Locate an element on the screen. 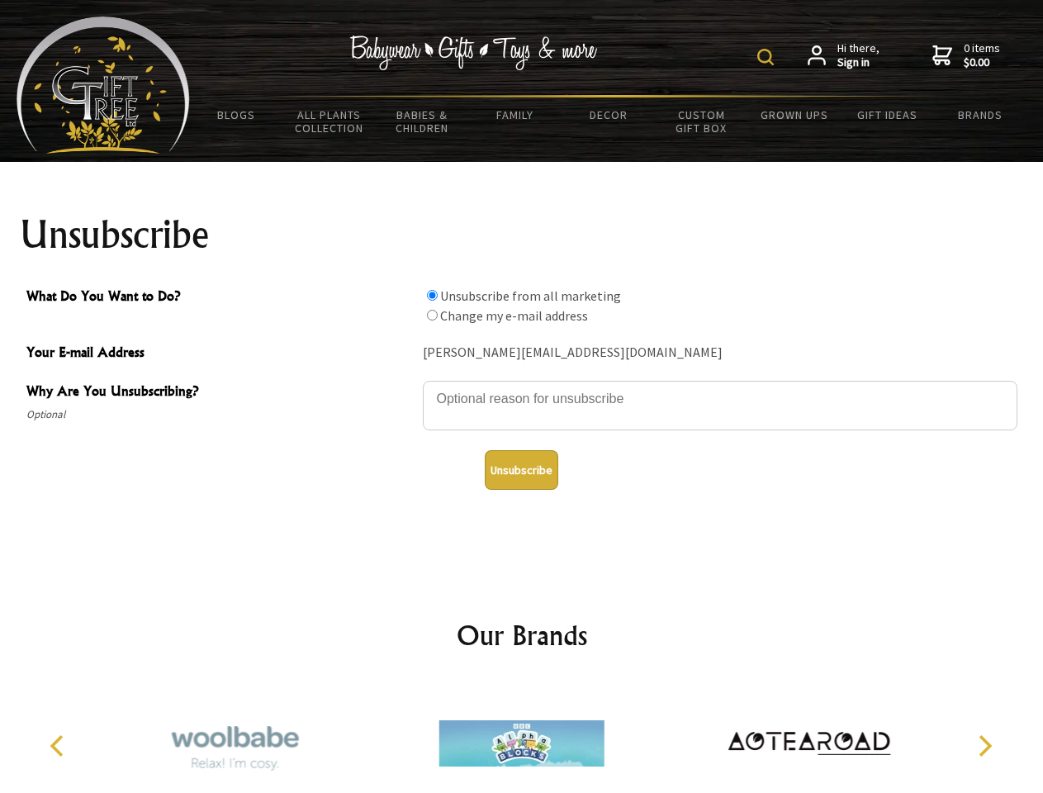 This screenshot has width=1043, height=793. button: Next is located at coordinates (985, 746).